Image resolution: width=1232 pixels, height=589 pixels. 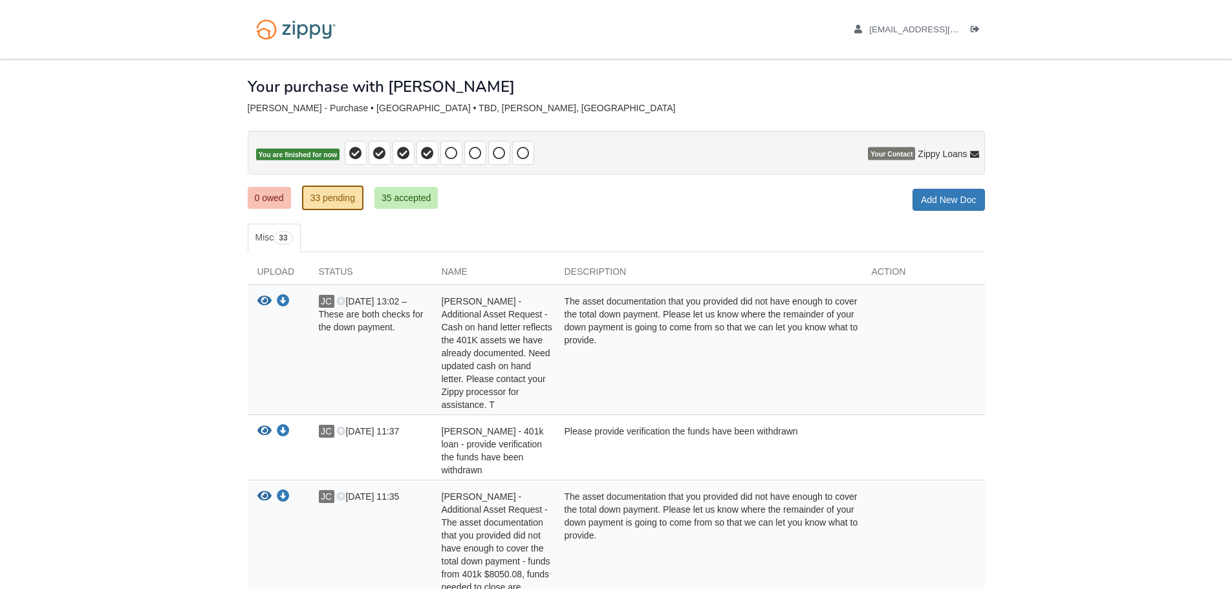 I want to click on a: Download Gail Wrona - Additional Asset Request - The asset documentation that you provided did no..., so click(x=283, y=497).